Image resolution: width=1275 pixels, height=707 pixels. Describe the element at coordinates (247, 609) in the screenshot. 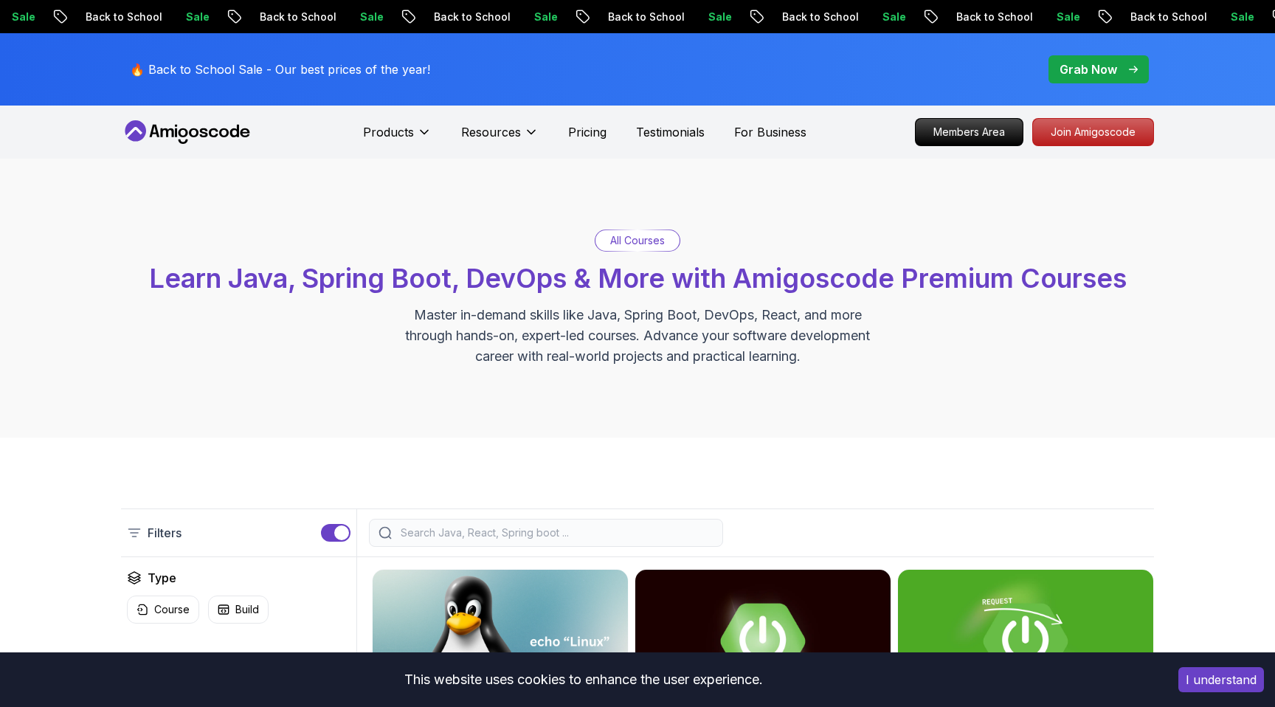

I see `p: Build` at that location.